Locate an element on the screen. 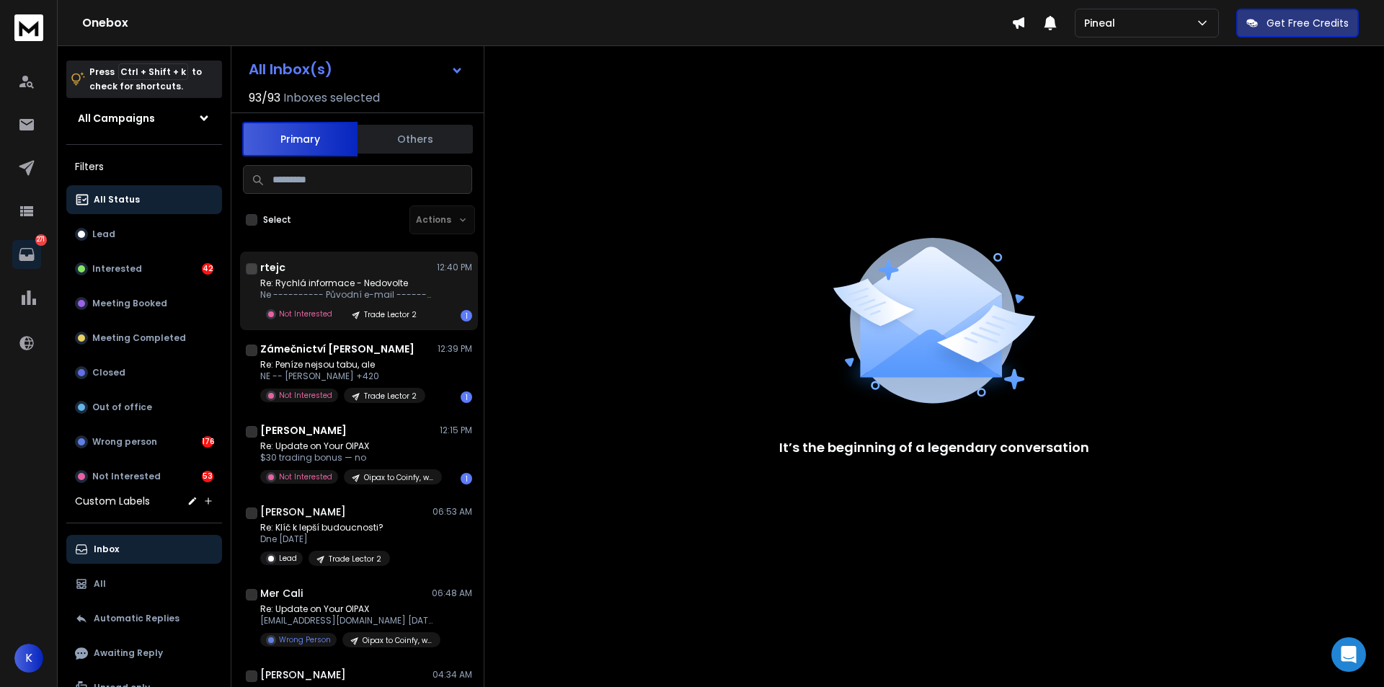 Image resolution: width=1384 pixels, height=687 pixels. h1: Onebox is located at coordinates (546, 23).